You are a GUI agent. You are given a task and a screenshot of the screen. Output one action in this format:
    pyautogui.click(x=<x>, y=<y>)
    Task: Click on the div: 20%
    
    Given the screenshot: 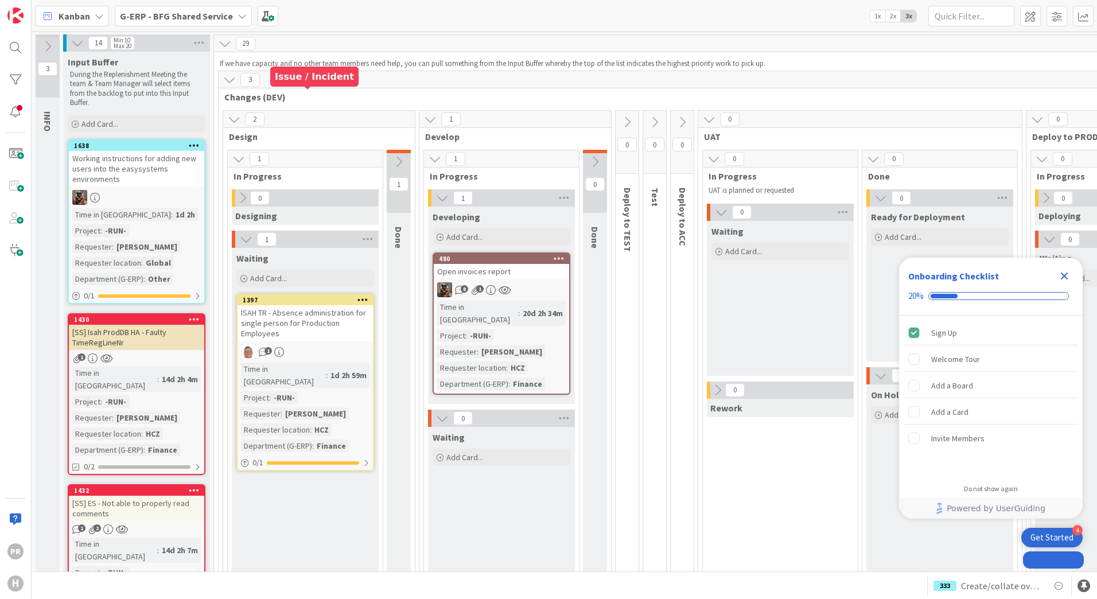 What is the action you would take?
    pyautogui.click(x=916, y=296)
    